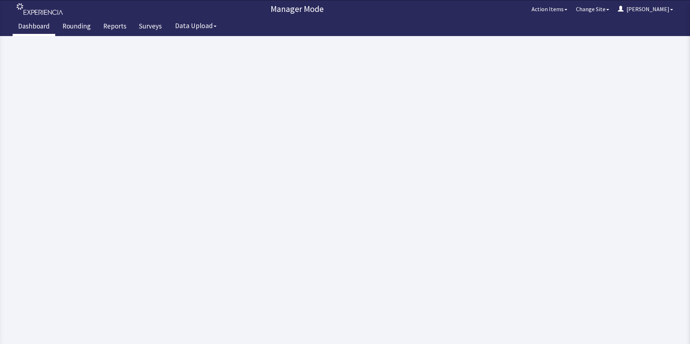  I want to click on a: Dashboard, so click(34, 27).